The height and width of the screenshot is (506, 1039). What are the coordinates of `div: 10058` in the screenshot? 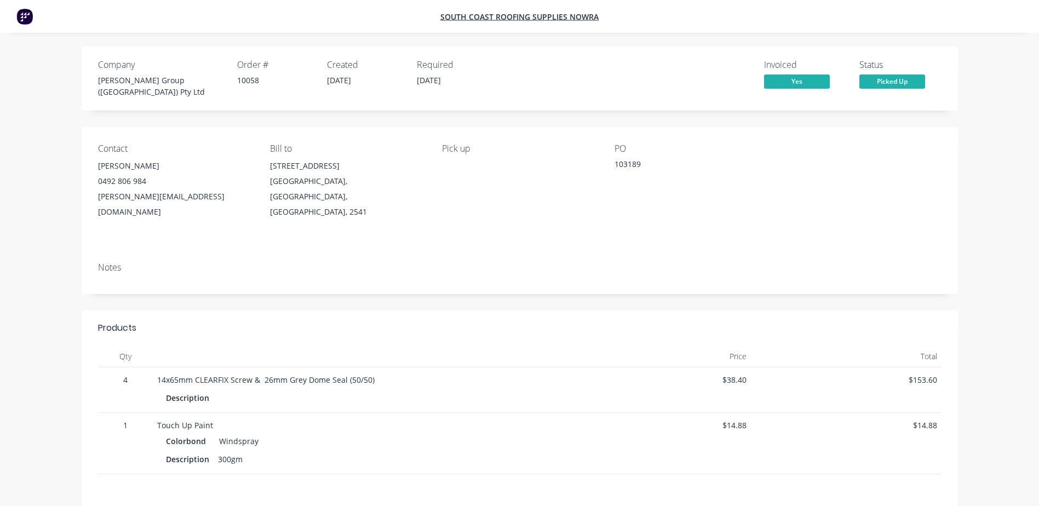 It's located at (276, 80).